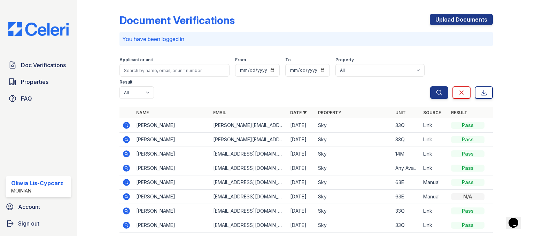 The width and height of the screenshot is (535, 236). I want to click on span: Properties, so click(34, 82).